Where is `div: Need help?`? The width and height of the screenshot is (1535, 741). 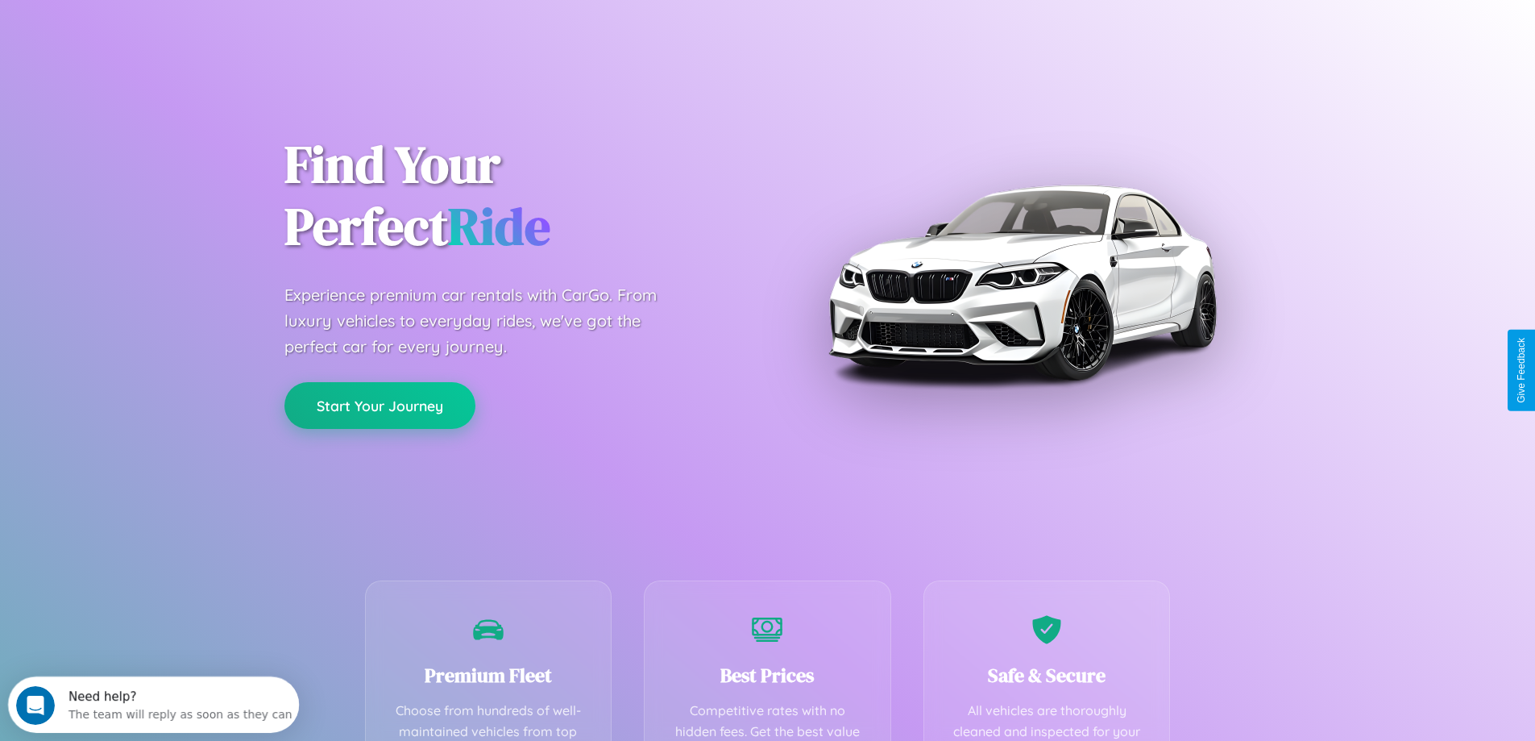 div: Need help? is located at coordinates (172, 20).